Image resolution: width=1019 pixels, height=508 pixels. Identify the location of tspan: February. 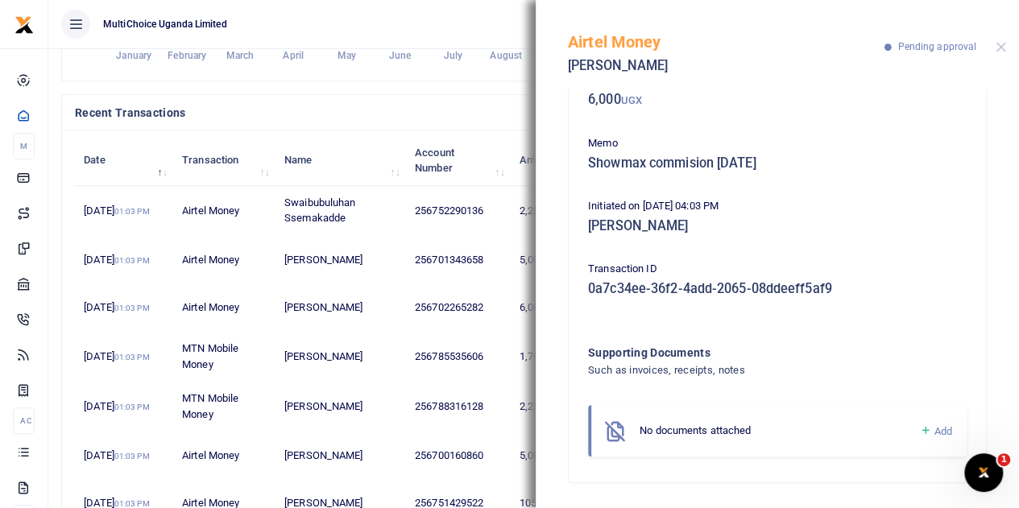
(187, 56).